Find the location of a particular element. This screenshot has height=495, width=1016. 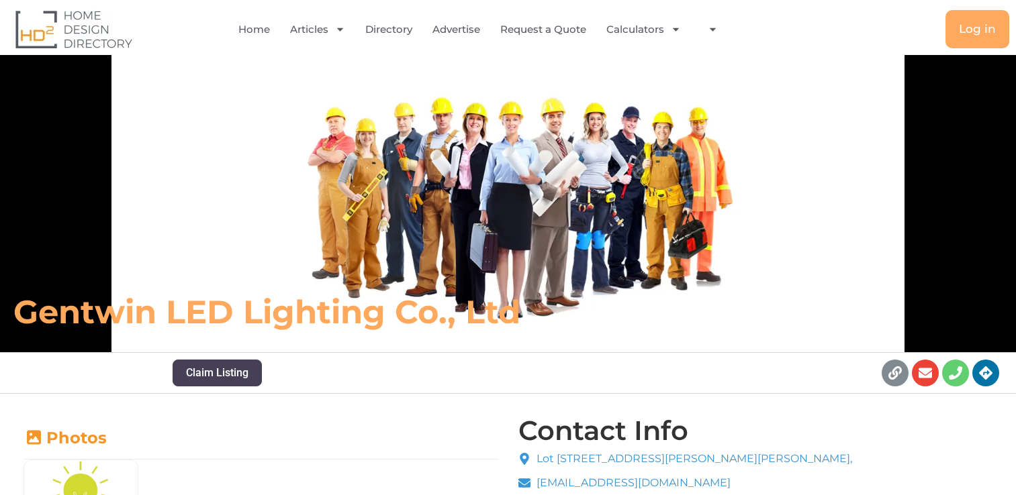

h4: Contact Info is located at coordinates (603, 431).